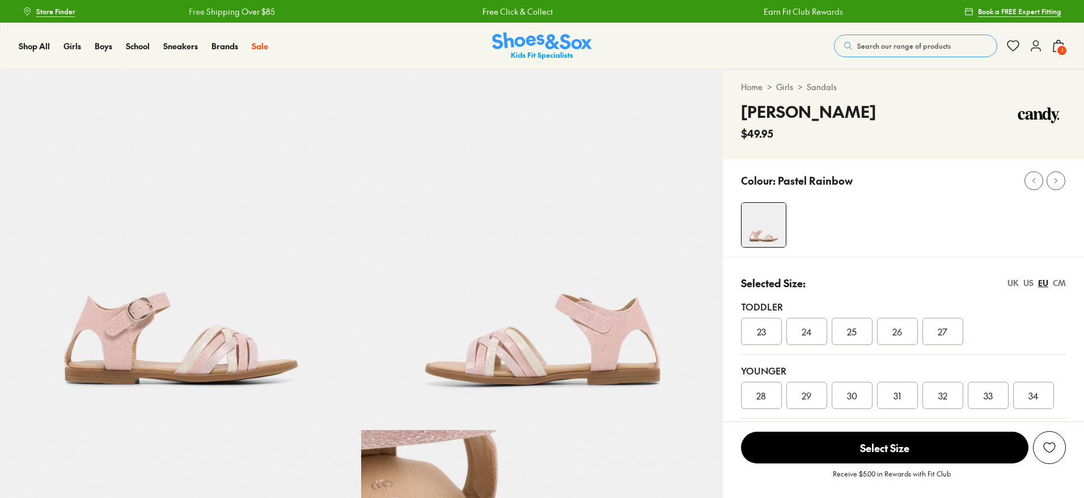 This screenshot has height=498, width=1084. I want to click on span: 24, so click(806, 332).